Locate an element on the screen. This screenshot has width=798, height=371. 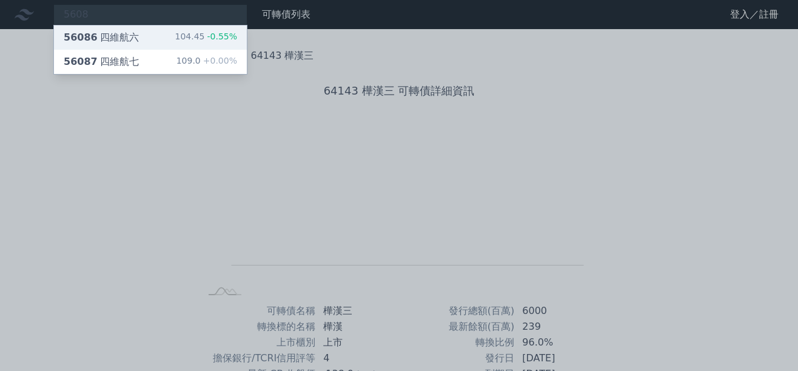
a: 56086四維航六 104.45-0.55% is located at coordinates (150, 38).